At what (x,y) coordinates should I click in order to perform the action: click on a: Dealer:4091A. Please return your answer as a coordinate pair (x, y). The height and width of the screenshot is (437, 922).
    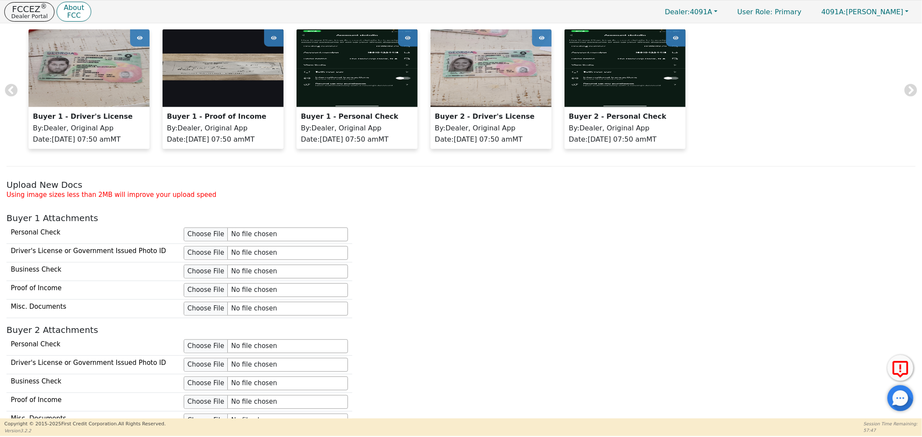
    Looking at the image, I should click on (691, 12).